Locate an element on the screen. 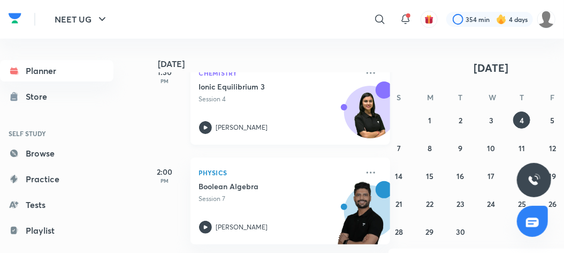 The height and width of the screenshot is (253, 564). img: Avatar is located at coordinates (370, 117).